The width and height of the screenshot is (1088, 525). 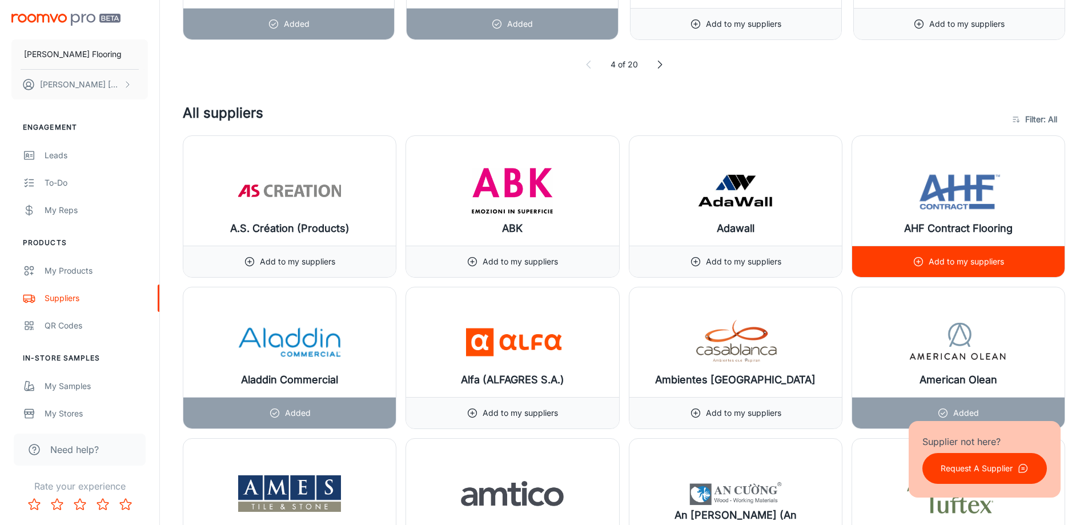 I want to click on img: Alfa (ALFAGRES S.A.), so click(x=512, y=342).